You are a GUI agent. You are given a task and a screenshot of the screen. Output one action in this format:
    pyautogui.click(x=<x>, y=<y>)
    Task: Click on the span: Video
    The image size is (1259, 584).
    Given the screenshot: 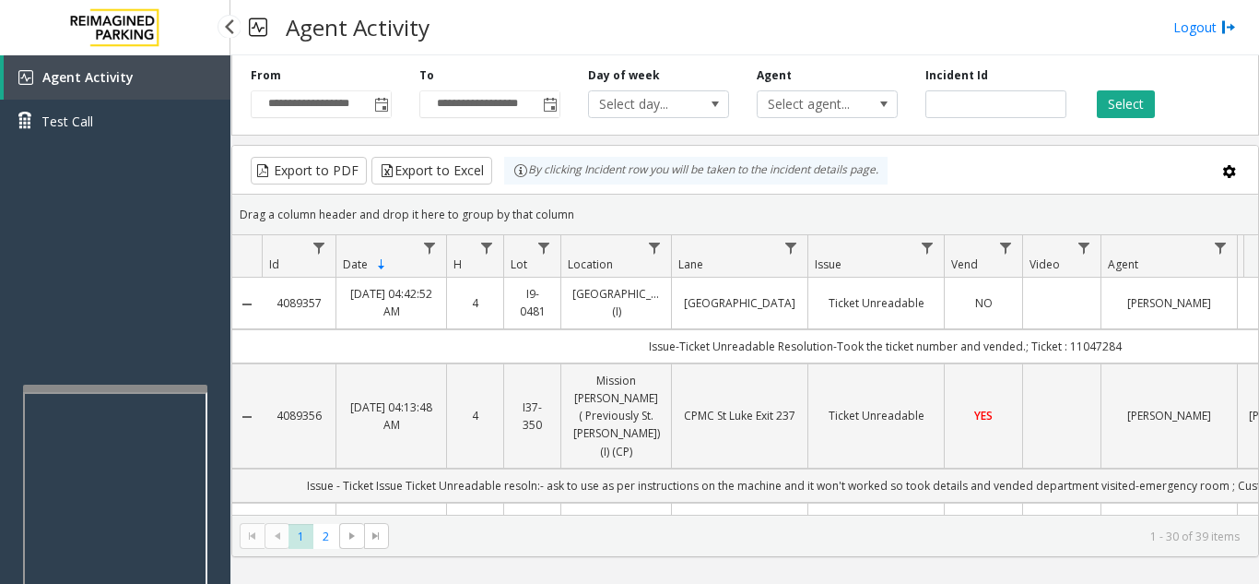 What is the action you would take?
    pyautogui.click(x=1045, y=264)
    